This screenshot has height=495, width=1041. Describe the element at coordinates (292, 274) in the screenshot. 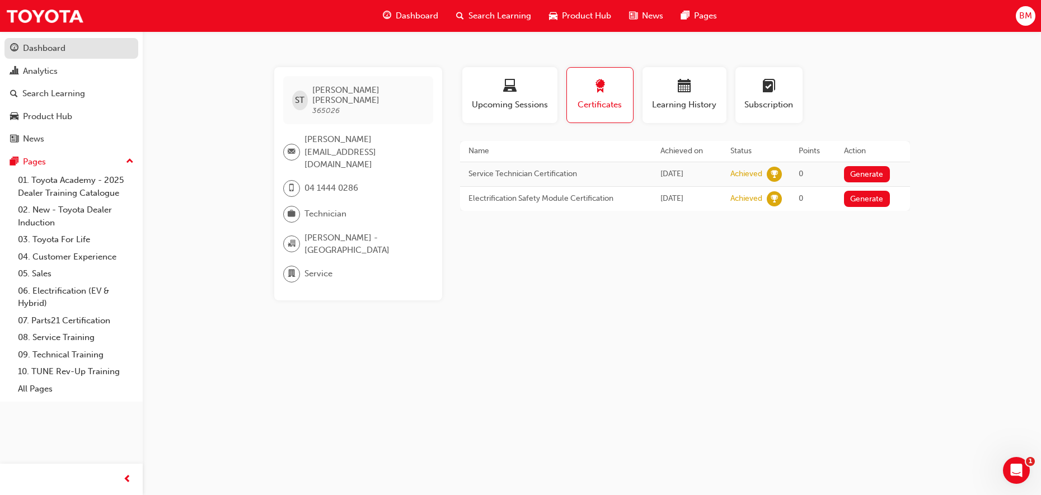

I see `span: department-icon` at that location.